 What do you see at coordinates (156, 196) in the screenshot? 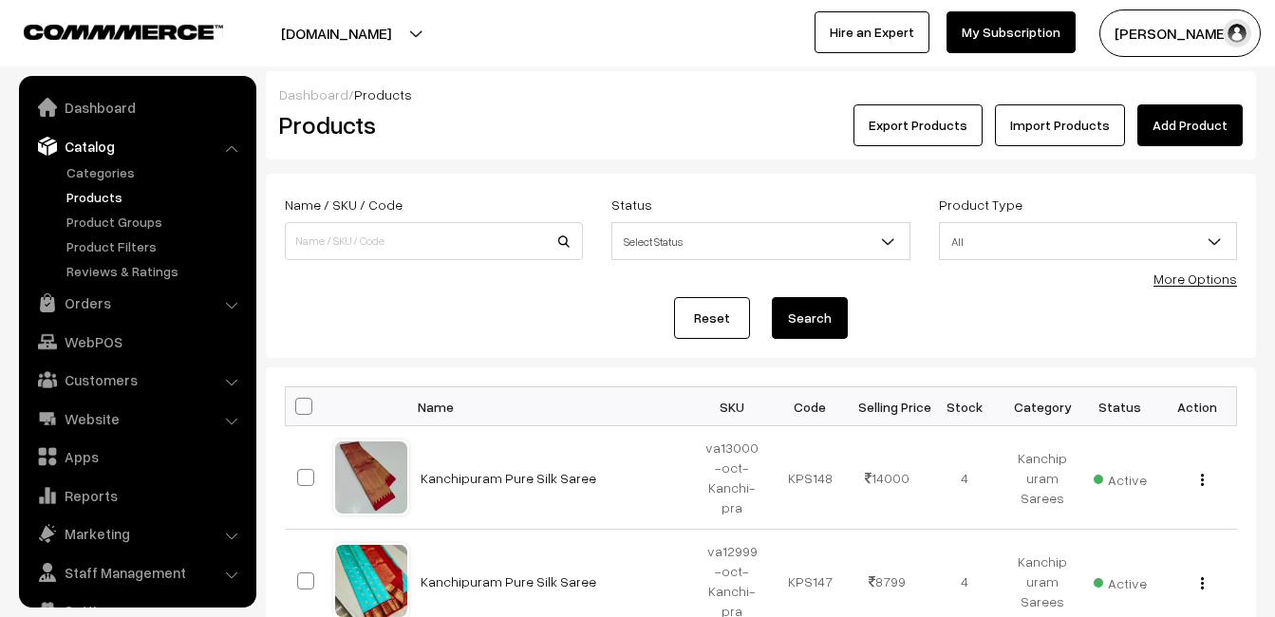
I see `a: Products` at bounding box center [156, 196].